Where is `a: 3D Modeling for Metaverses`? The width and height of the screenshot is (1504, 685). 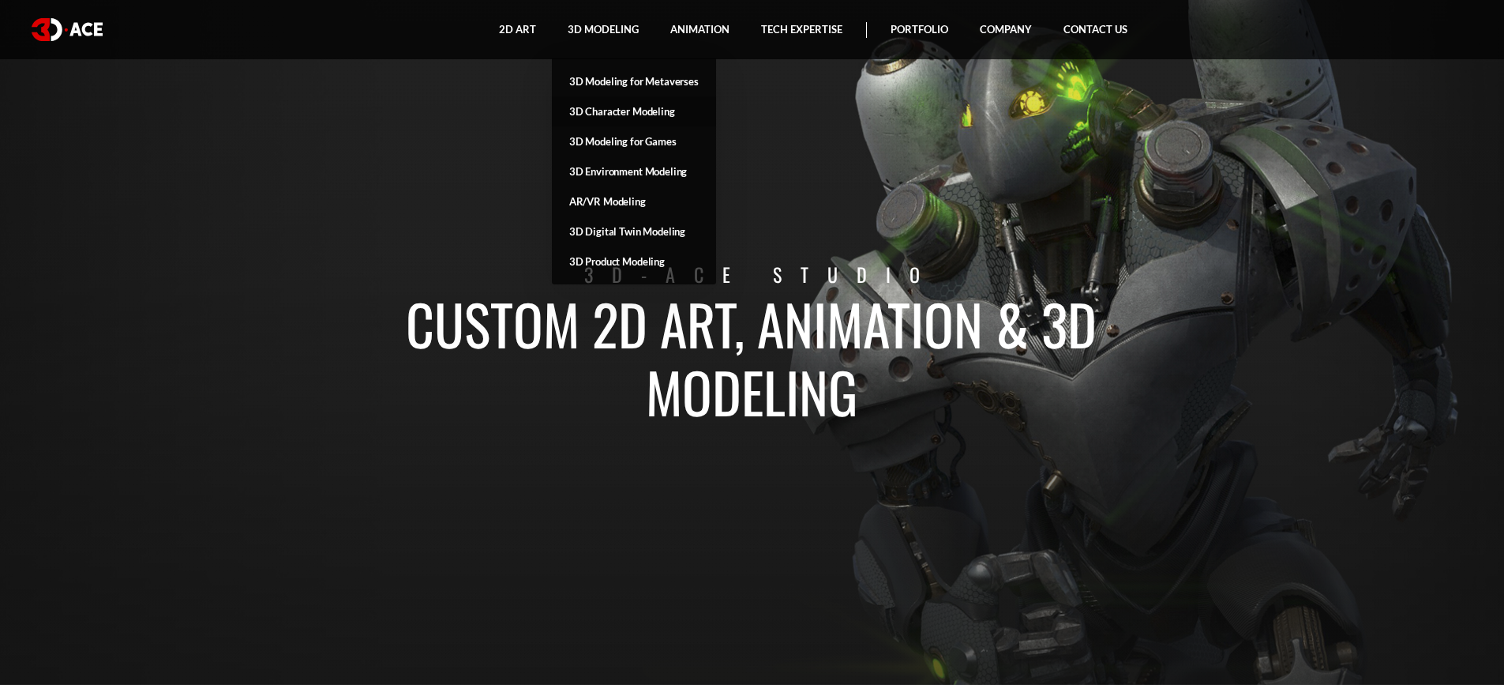 a: 3D Modeling for Metaverses is located at coordinates (634, 81).